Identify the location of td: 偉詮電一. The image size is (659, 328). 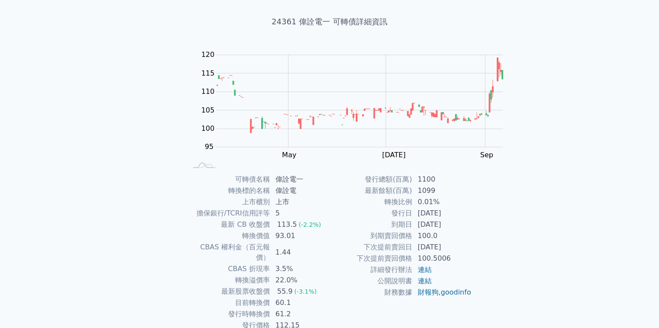
(300, 179).